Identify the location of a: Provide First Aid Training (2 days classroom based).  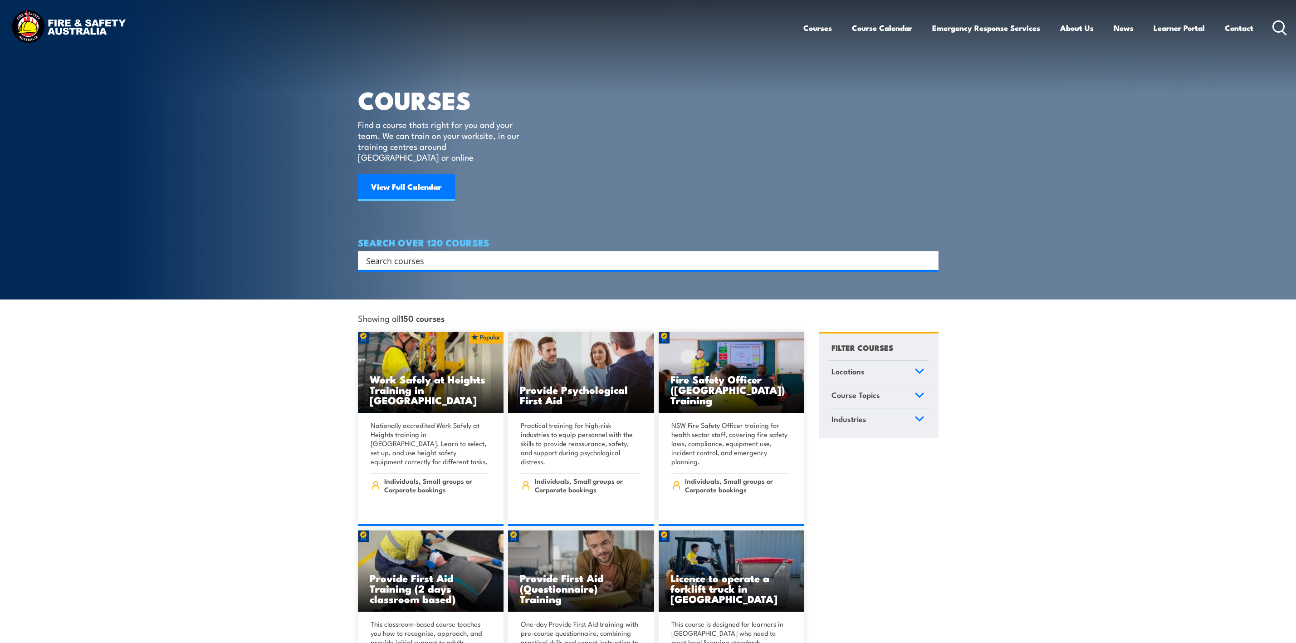
(431, 571).